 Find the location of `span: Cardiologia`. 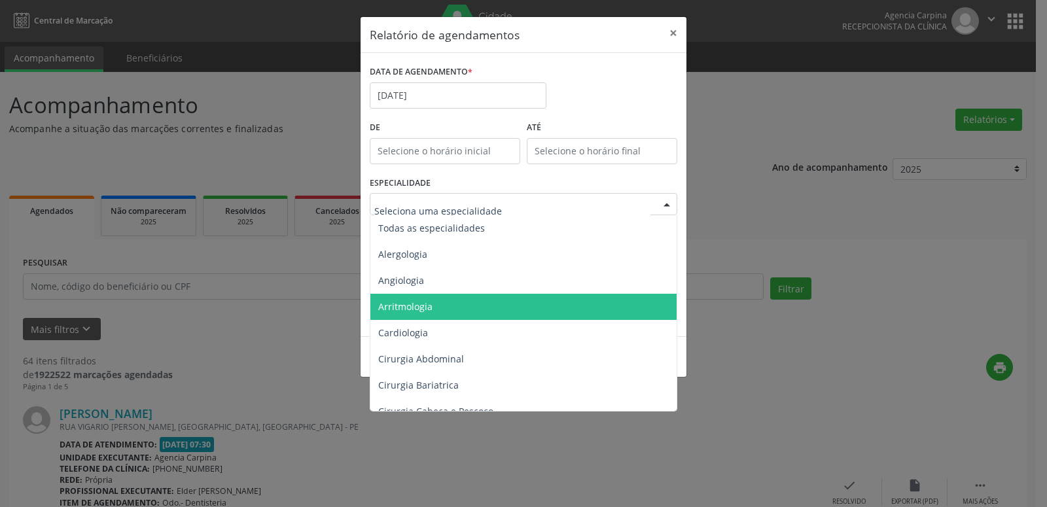

span: Cardiologia is located at coordinates (403, 332).